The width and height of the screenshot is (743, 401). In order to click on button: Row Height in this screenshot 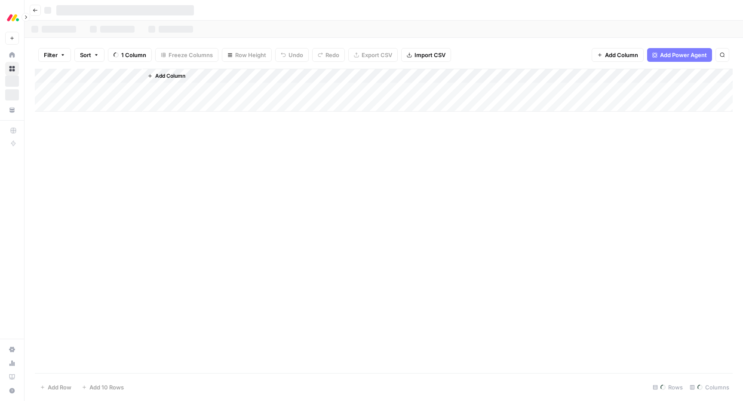, I will do `click(247, 55)`.